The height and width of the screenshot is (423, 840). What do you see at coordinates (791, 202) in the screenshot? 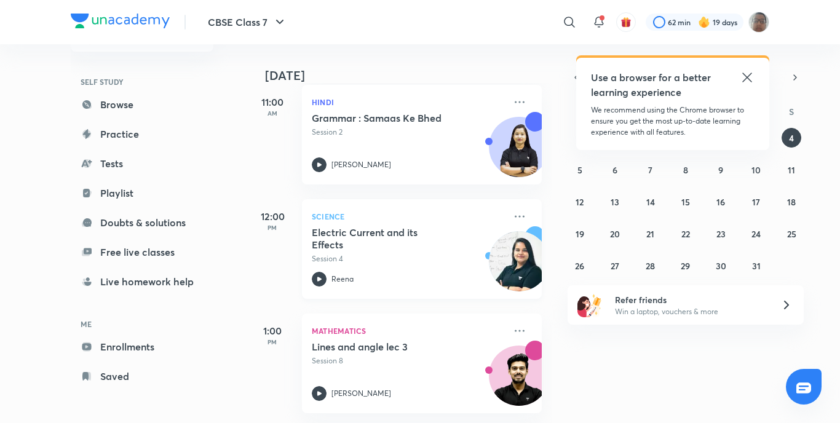
I see `abbr: October 18, 2025` at bounding box center [791, 202].